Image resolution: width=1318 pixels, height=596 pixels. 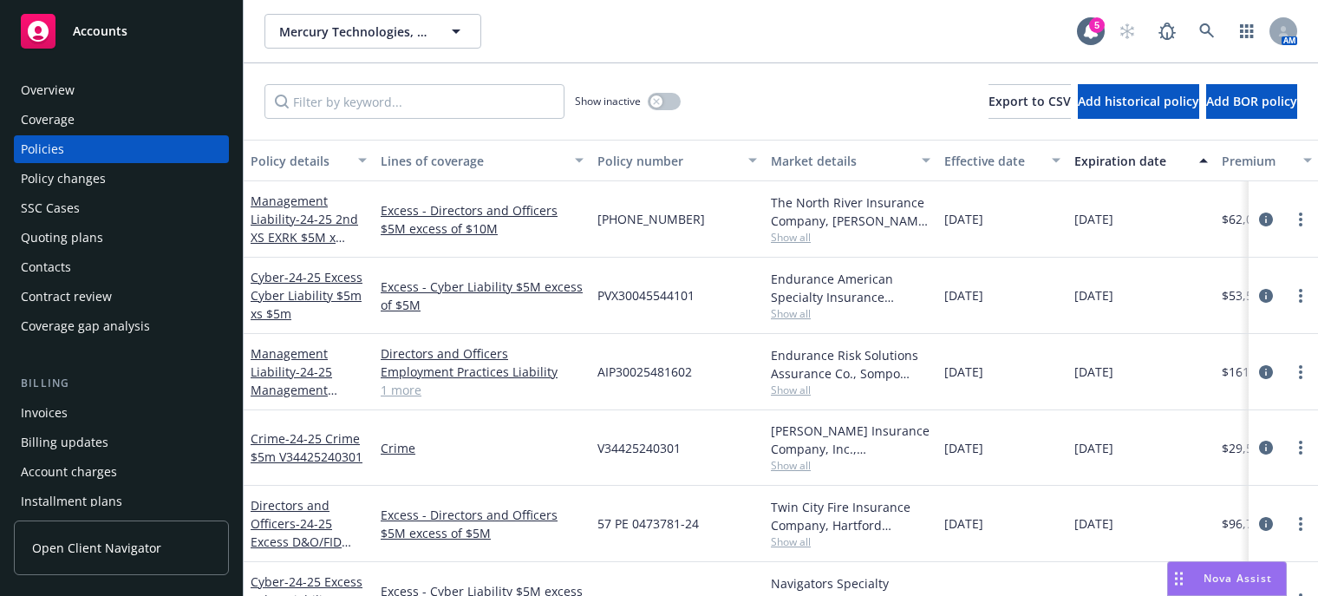 I want to click on span: Accounts, so click(x=100, y=31).